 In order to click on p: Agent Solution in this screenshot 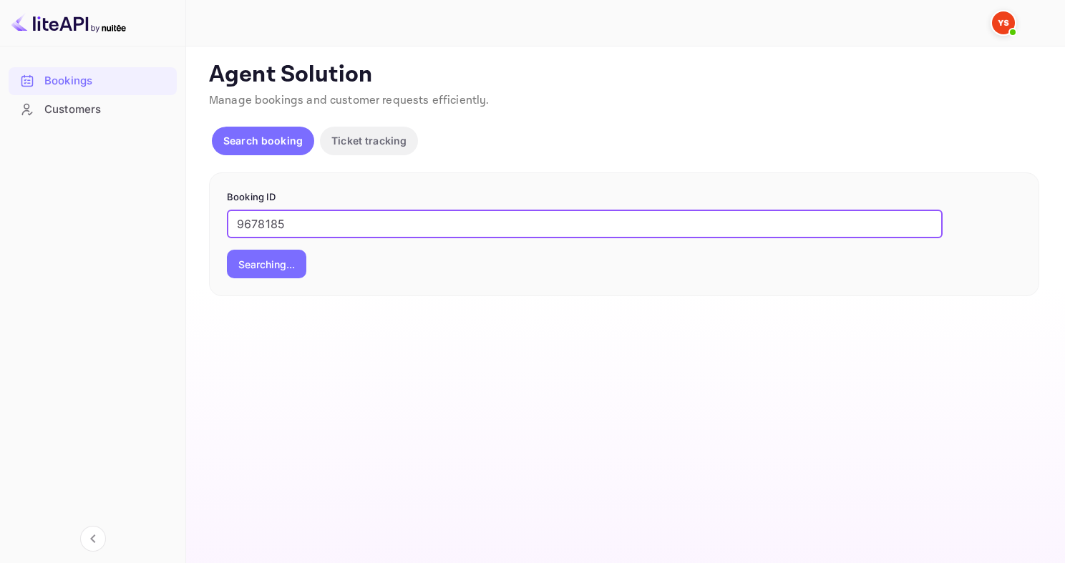, I will do `click(624, 75)`.